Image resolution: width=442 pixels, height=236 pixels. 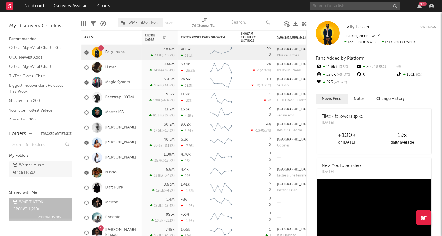 I want to click on div: 5.45M, so click(x=169, y=79).